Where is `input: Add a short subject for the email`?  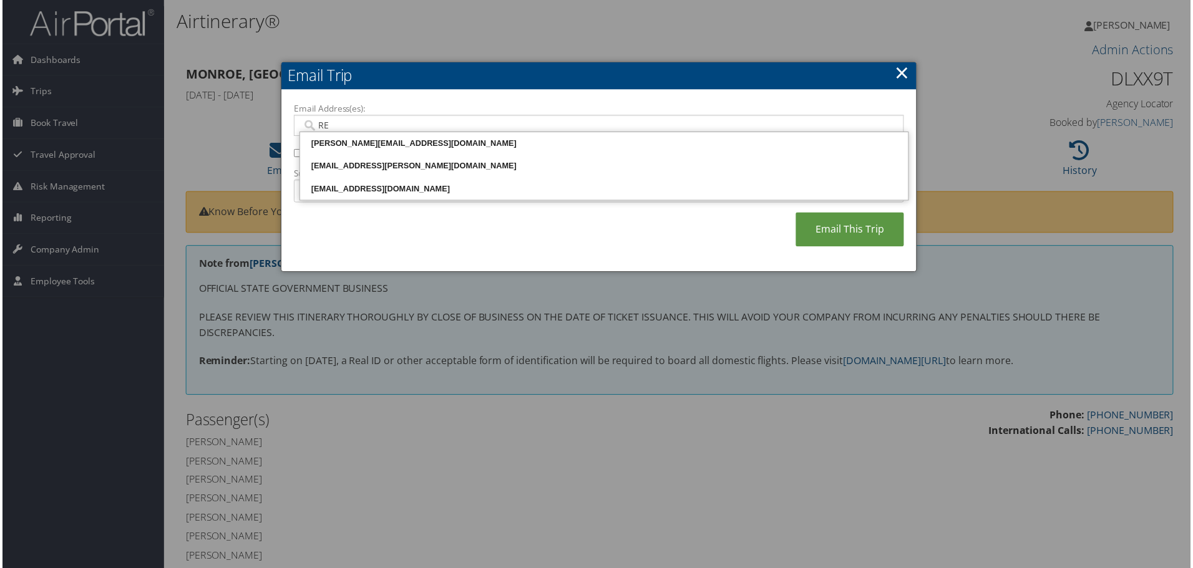 input: Add a short subject for the email is located at coordinates (599, 192).